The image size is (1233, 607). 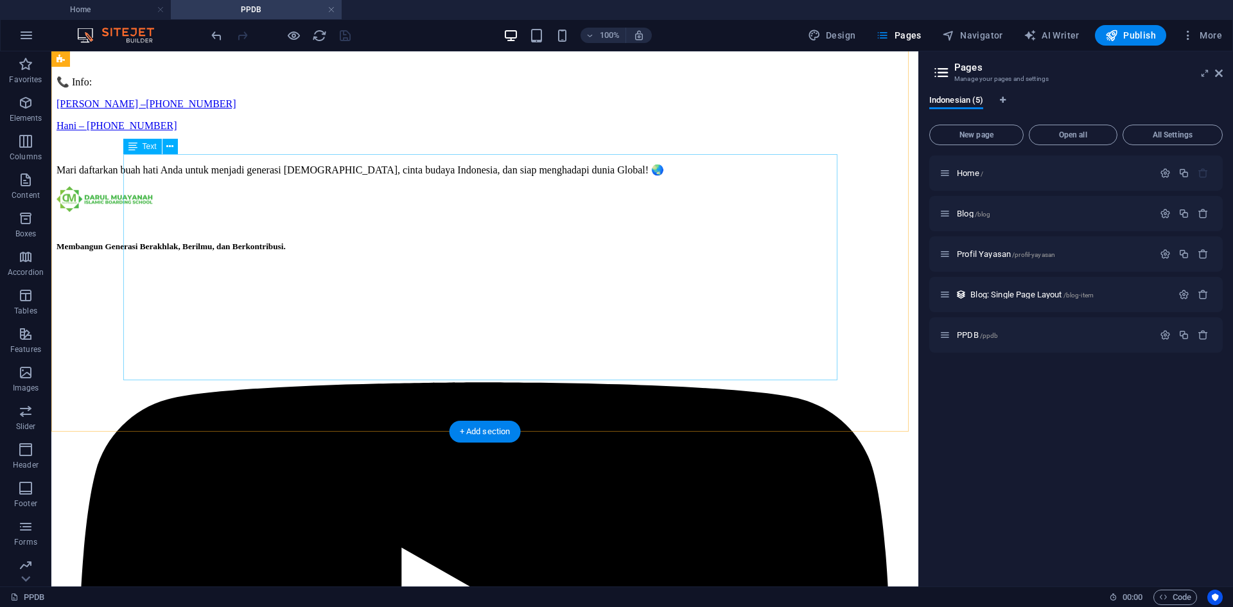 What do you see at coordinates (26, 349) in the screenshot?
I see `p: Features` at bounding box center [26, 349].